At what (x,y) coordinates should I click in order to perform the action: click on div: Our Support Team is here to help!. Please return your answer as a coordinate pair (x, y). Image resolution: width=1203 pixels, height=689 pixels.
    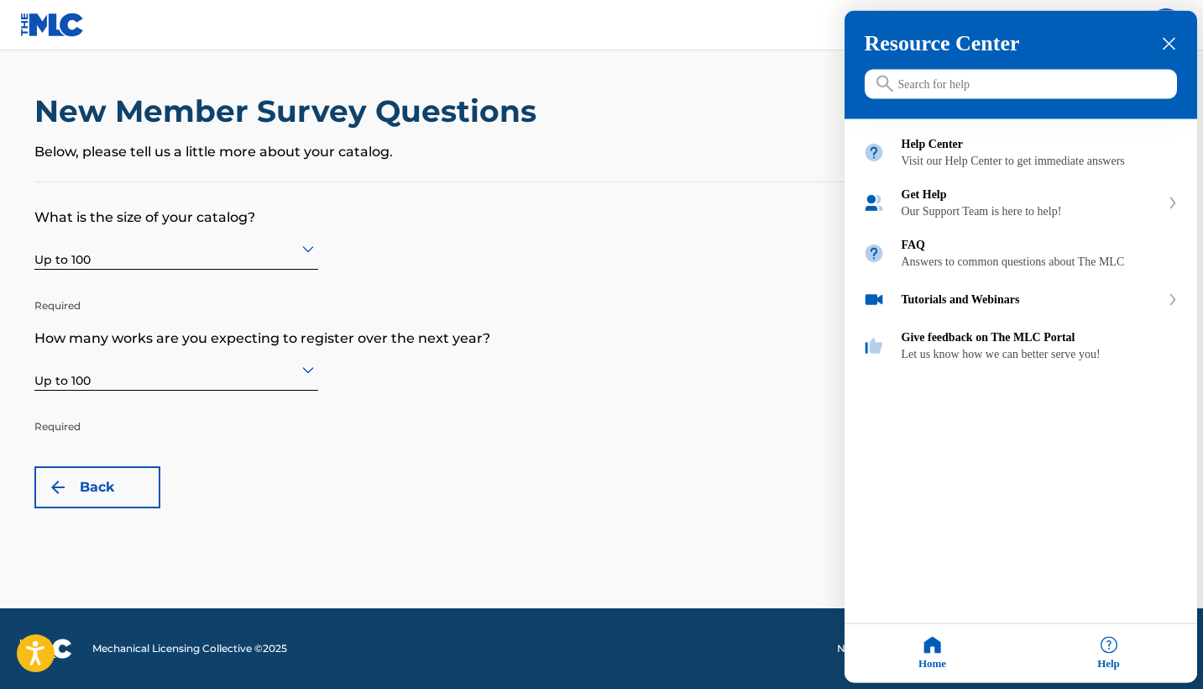
    Looking at the image, I should click on (1031, 212).